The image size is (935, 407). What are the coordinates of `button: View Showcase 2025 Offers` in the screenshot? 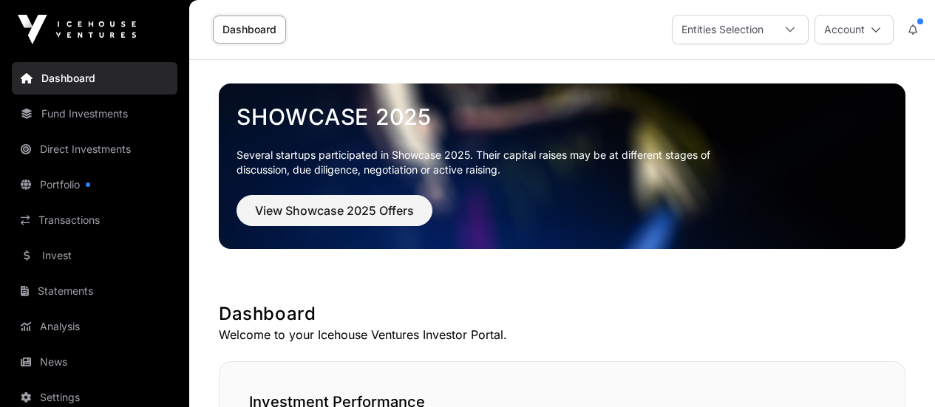 It's located at (334, 211).